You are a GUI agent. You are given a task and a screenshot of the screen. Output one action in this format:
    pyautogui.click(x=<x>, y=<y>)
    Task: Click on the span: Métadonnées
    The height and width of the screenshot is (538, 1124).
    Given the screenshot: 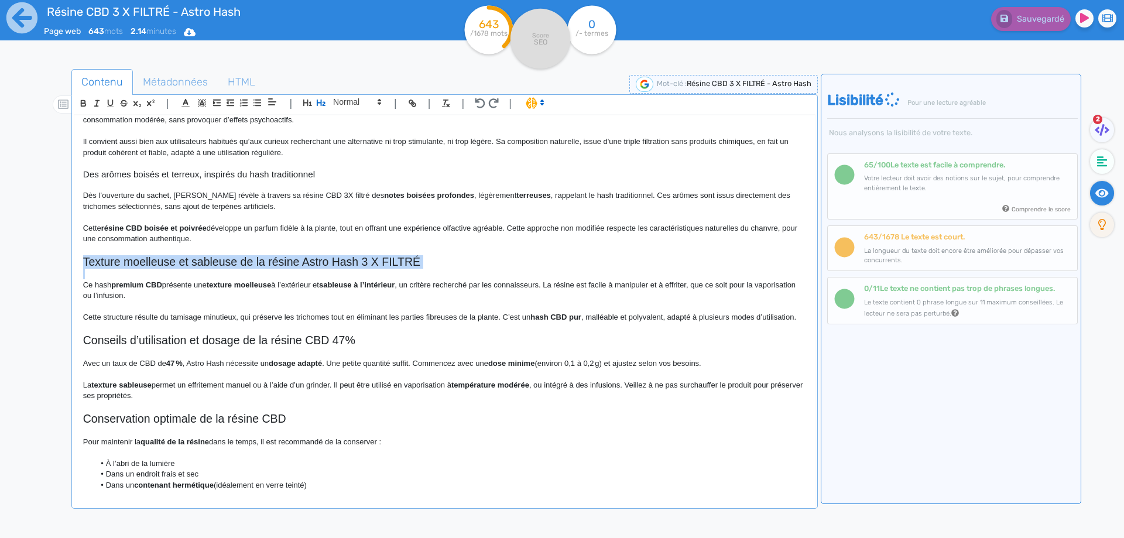 What is the action you would take?
    pyautogui.click(x=175, y=82)
    